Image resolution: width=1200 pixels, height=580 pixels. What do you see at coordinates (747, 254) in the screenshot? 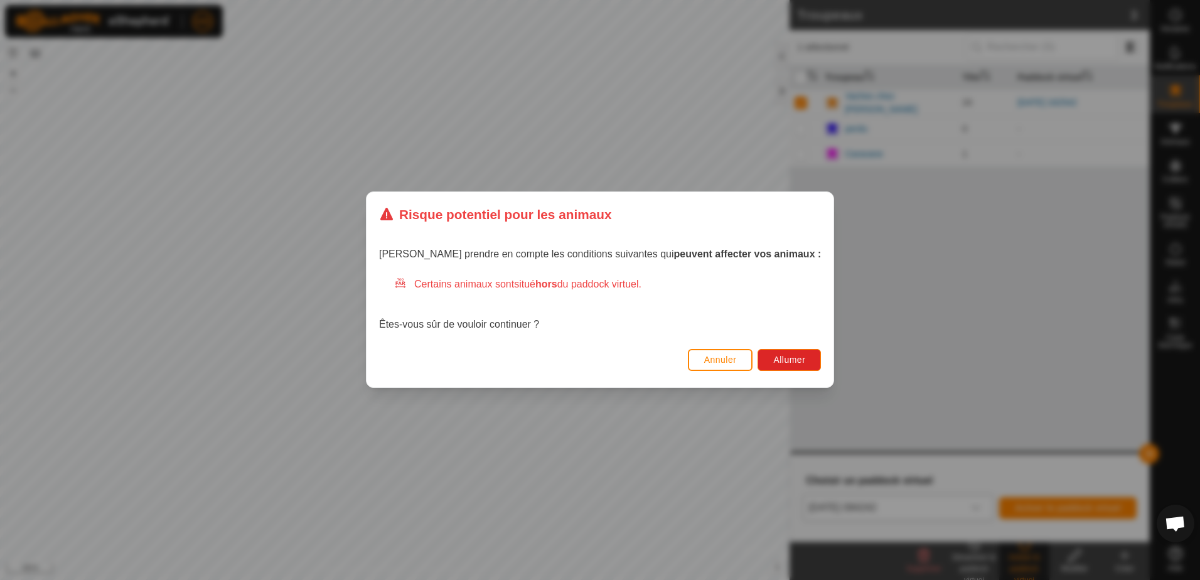
I see `strong: peuvent affecter vos animaux :` at bounding box center [747, 254].